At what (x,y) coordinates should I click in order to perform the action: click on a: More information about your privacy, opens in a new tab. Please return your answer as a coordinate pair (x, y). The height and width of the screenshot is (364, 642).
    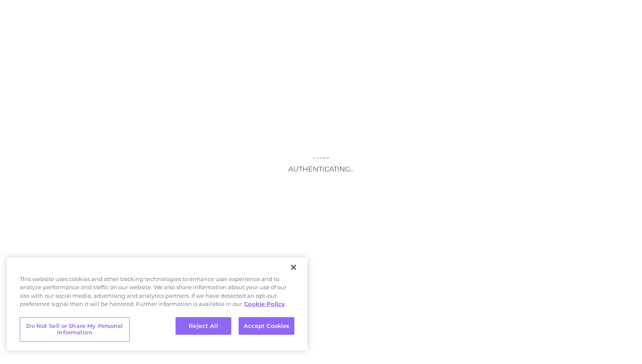
    Looking at the image, I should click on (264, 304).